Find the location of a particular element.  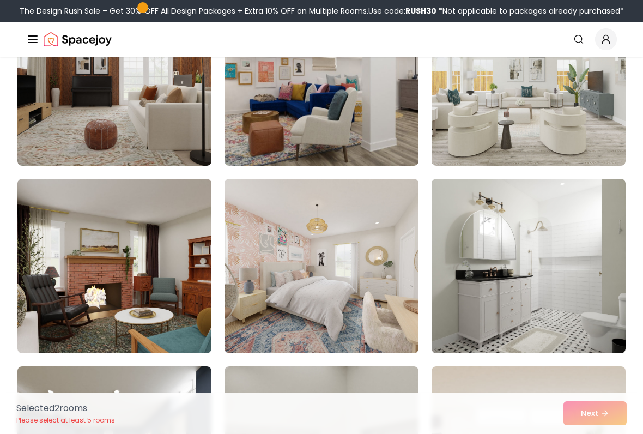

a: Spacejoy is located at coordinates (77, 39).